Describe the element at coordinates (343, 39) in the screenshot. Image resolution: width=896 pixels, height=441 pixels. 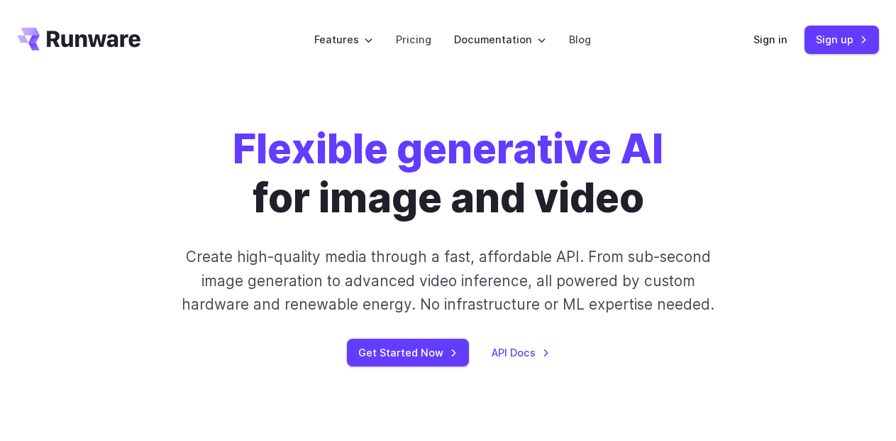
I see `label: Features` at that location.